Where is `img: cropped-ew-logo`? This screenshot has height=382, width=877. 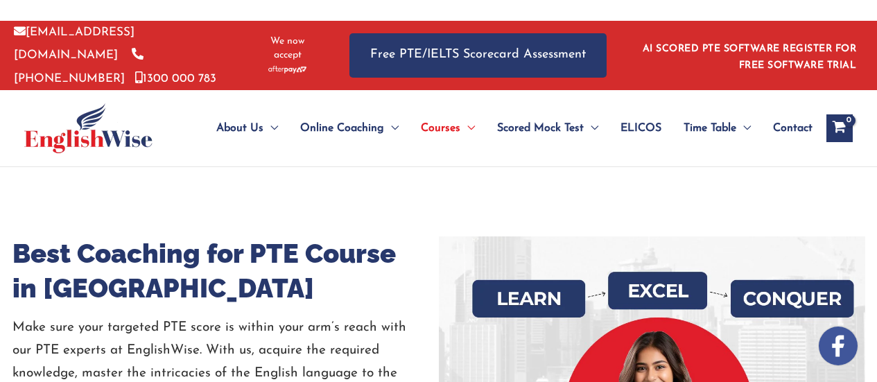
img: cropped-ew-logo is located at coordinates (88, 128).